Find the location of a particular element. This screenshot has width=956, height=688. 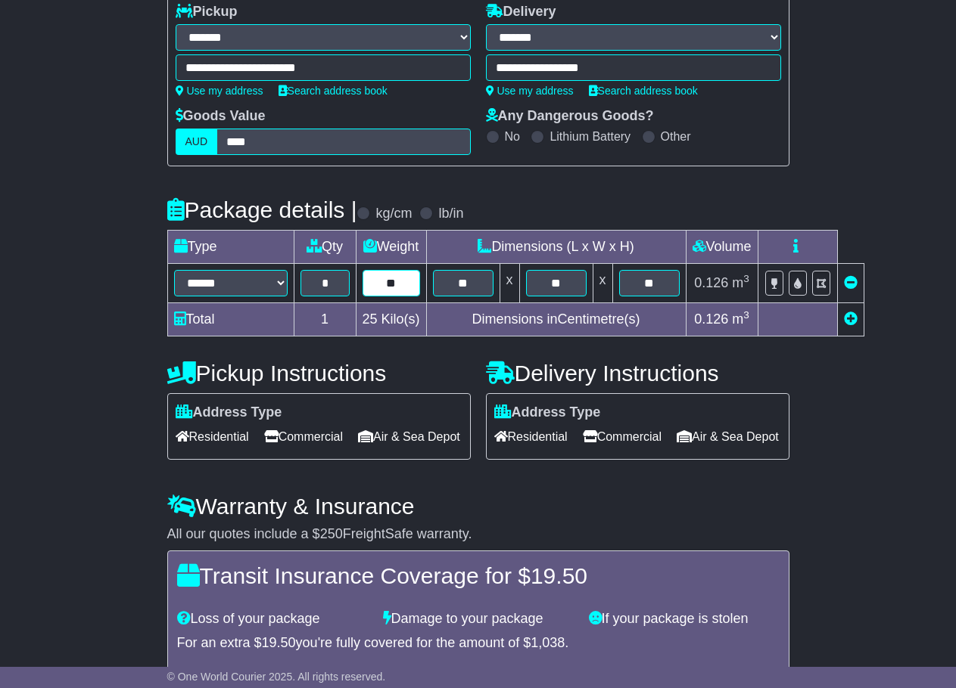

div: Loss of your package is located at coordinates (272, 620).